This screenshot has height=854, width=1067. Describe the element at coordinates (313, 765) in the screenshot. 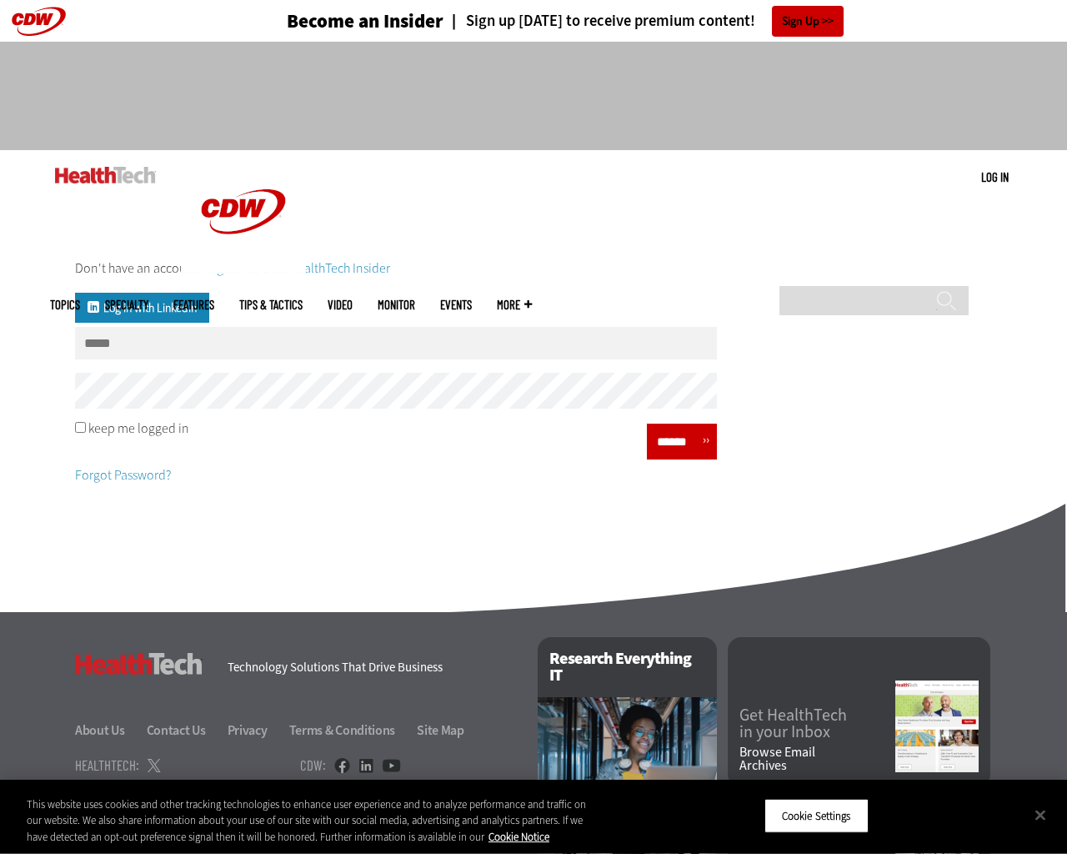

I see `h4: CDW:` at that location.